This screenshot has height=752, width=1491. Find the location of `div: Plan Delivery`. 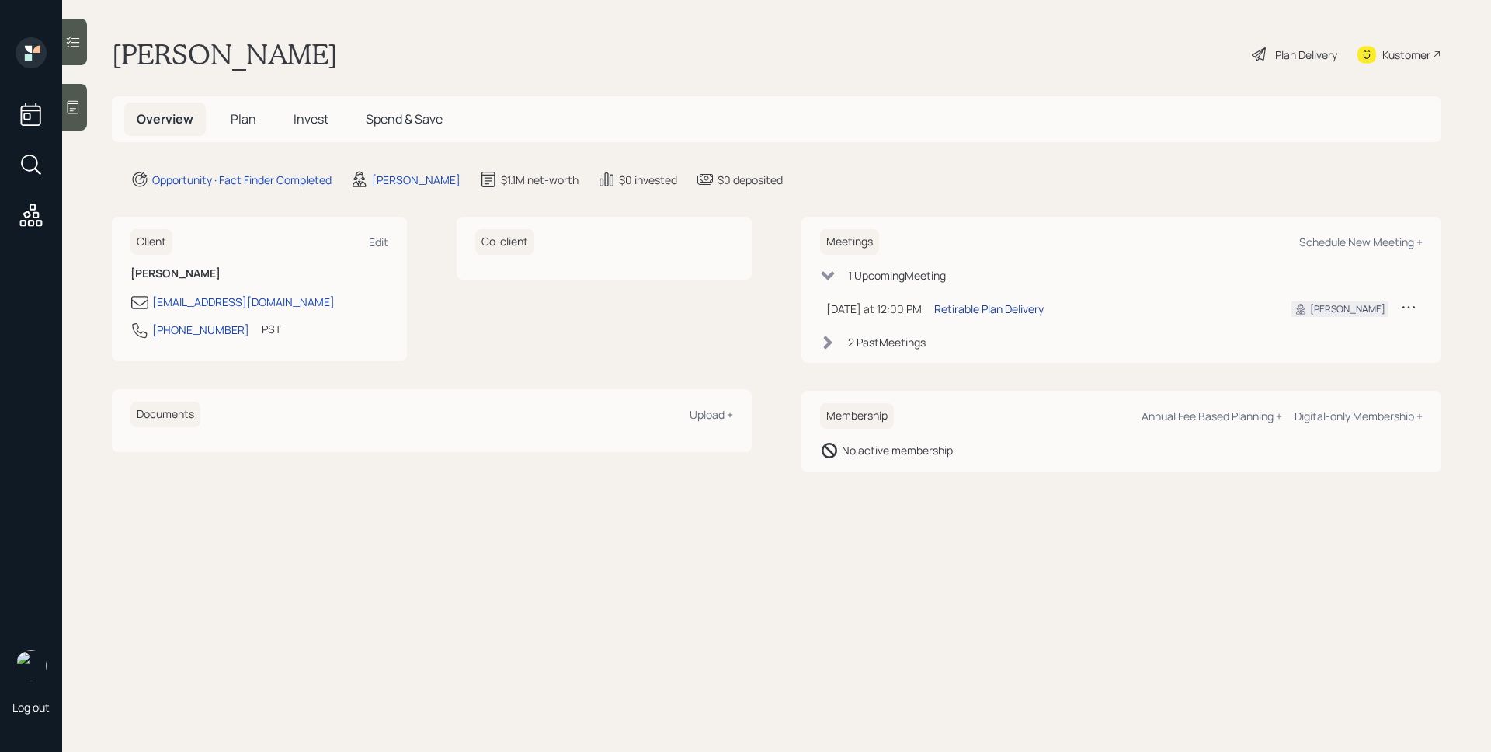

div: Plan Delivery is located at coordinates (1306, 54).